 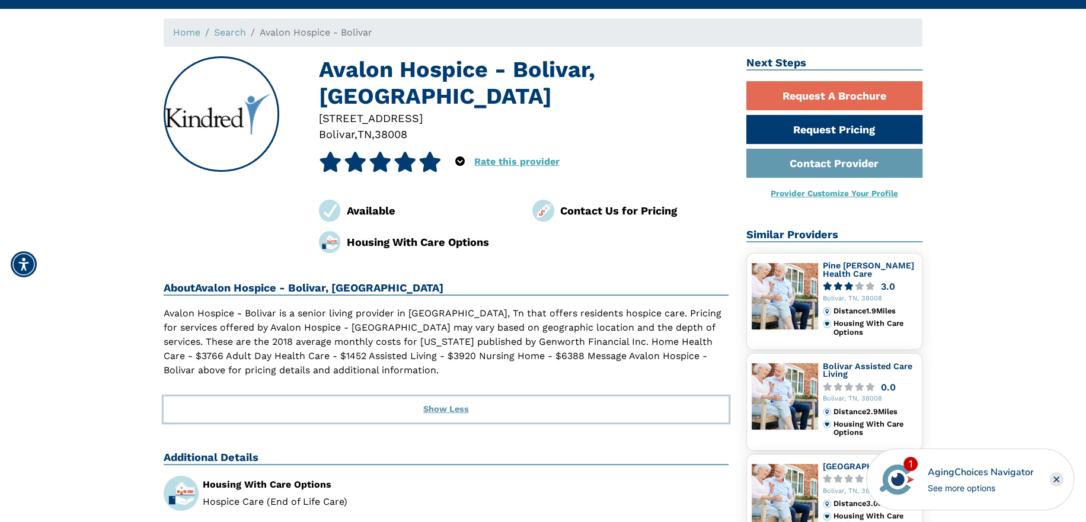 I want to click on div: Close, so click(x=1056, y=479).